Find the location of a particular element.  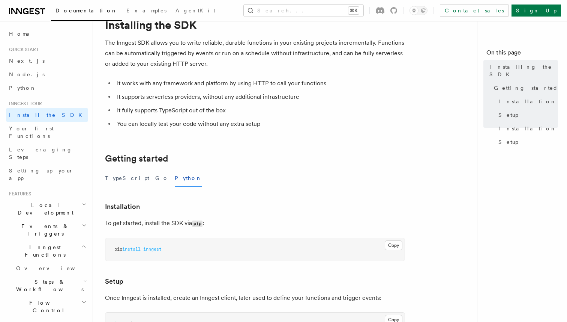

a: Documentation is located at coordinates (86, 12).